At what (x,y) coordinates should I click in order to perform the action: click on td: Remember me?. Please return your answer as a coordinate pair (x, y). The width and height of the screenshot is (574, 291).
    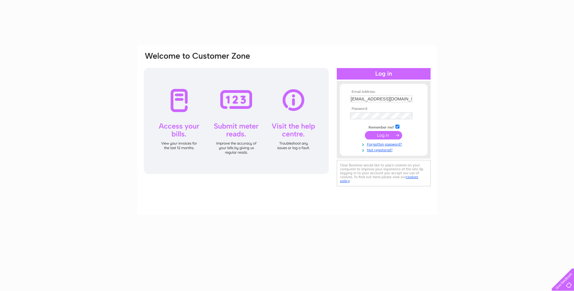
    Looking at the image, I should click on (384, 127).